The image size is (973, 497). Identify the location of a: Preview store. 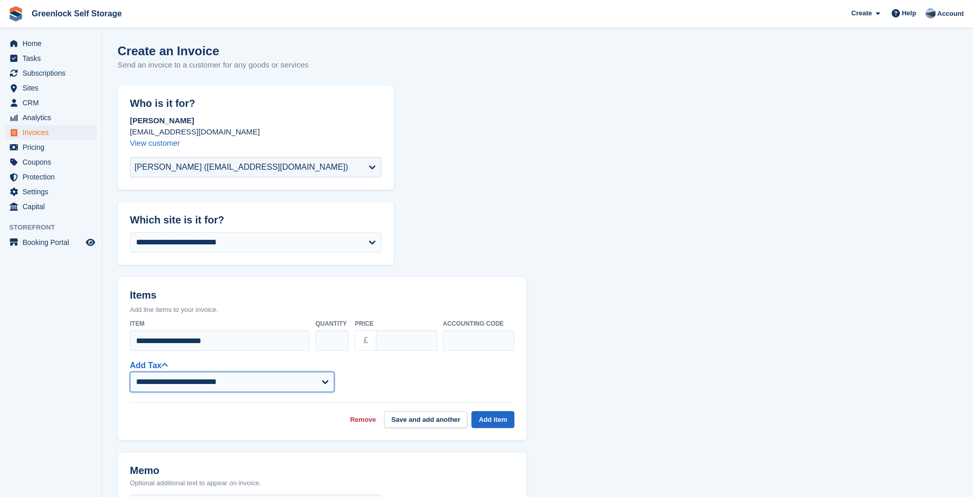
(91, 242).